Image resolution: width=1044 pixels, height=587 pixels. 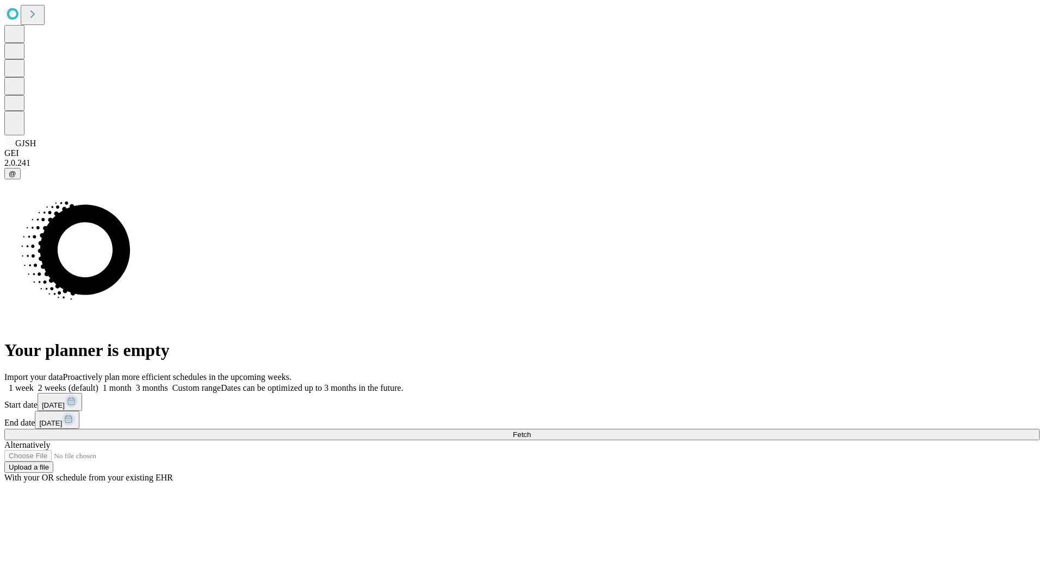 What do you see at coordinates (21, 388) in the screenshot?
I see `span: 1 week` at bounding box center [21, 388].